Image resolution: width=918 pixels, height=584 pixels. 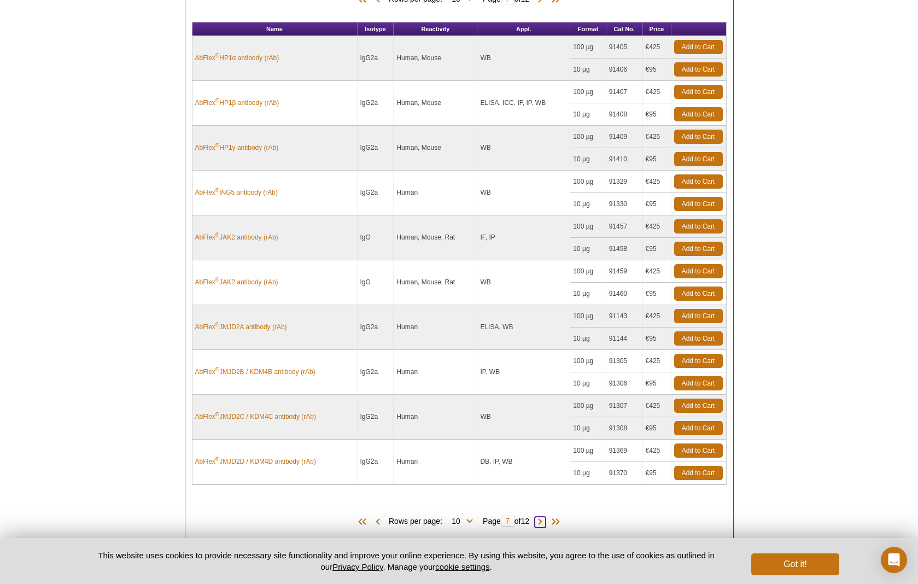 What do you see at coordinates (795, 565) in the screenshot?
I see `button: Got it!` at bounding box center [795, 565].